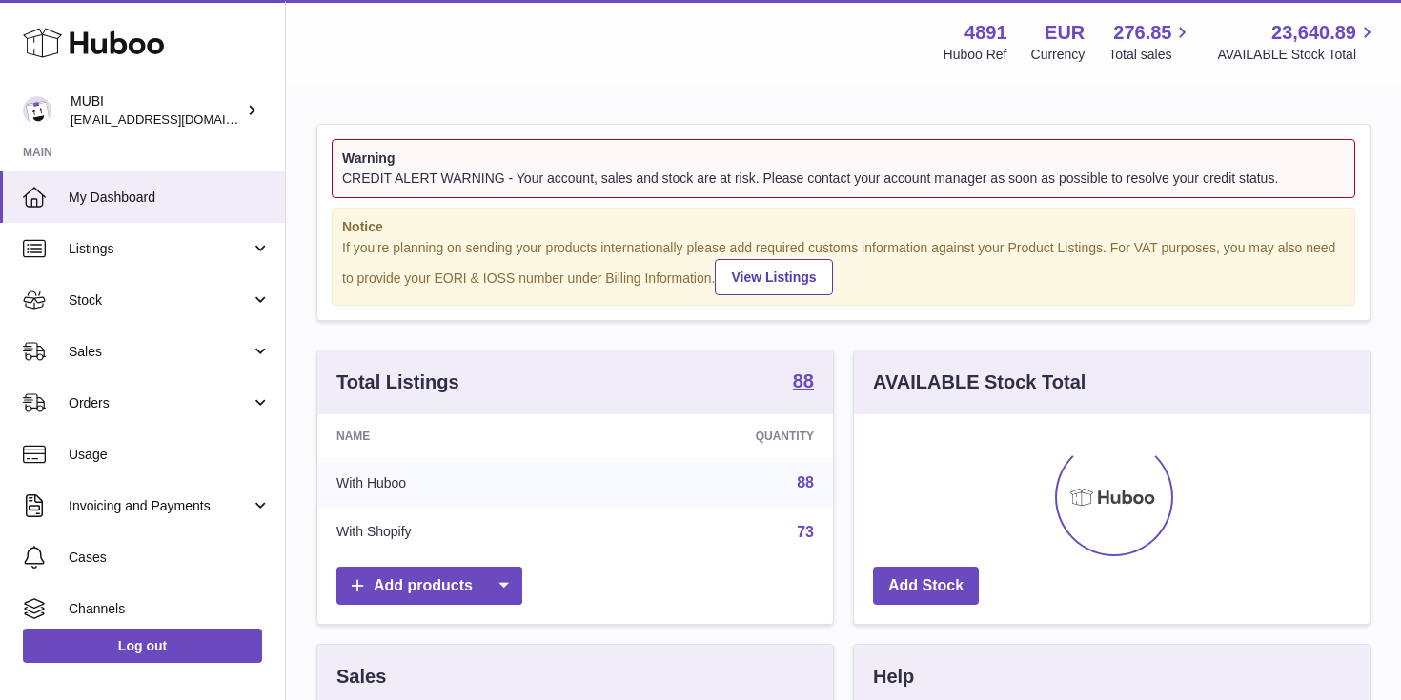 The height and width of the screenshot is (700, 1401). Describe the element at coordinates (843, 268) in the screenshot. I see `div: If you're planning on sending your products internationally please add required customs informati...` at that location.